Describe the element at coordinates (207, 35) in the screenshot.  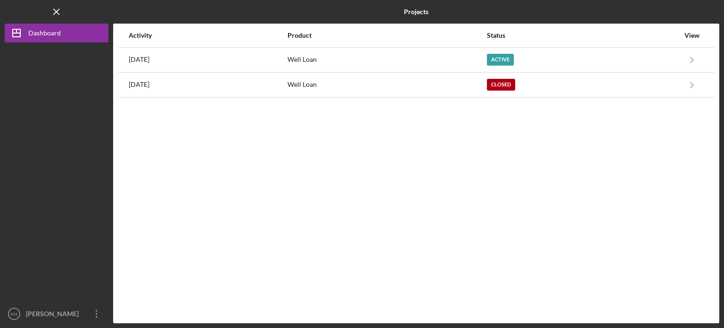
I see `div: Activity` at that location.